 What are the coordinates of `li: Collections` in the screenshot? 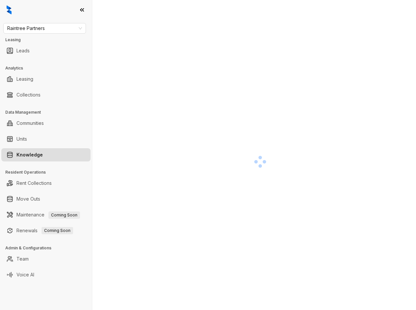 It's located at (46, 95).